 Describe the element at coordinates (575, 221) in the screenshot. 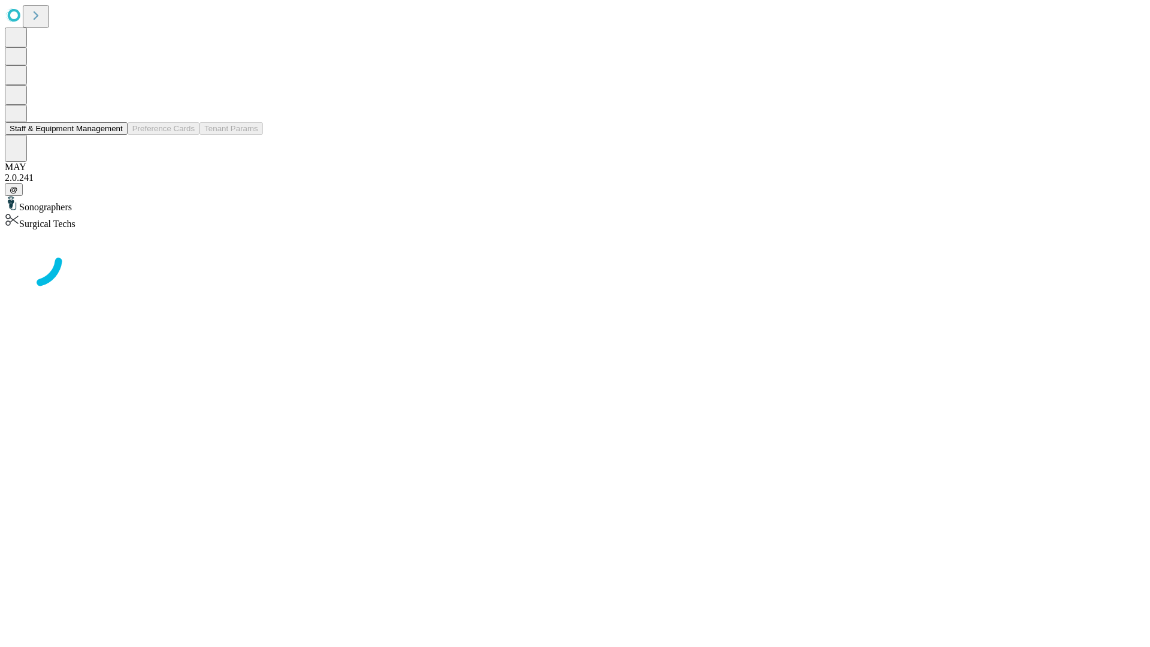

I see `div: Surgical Techs` at that location.